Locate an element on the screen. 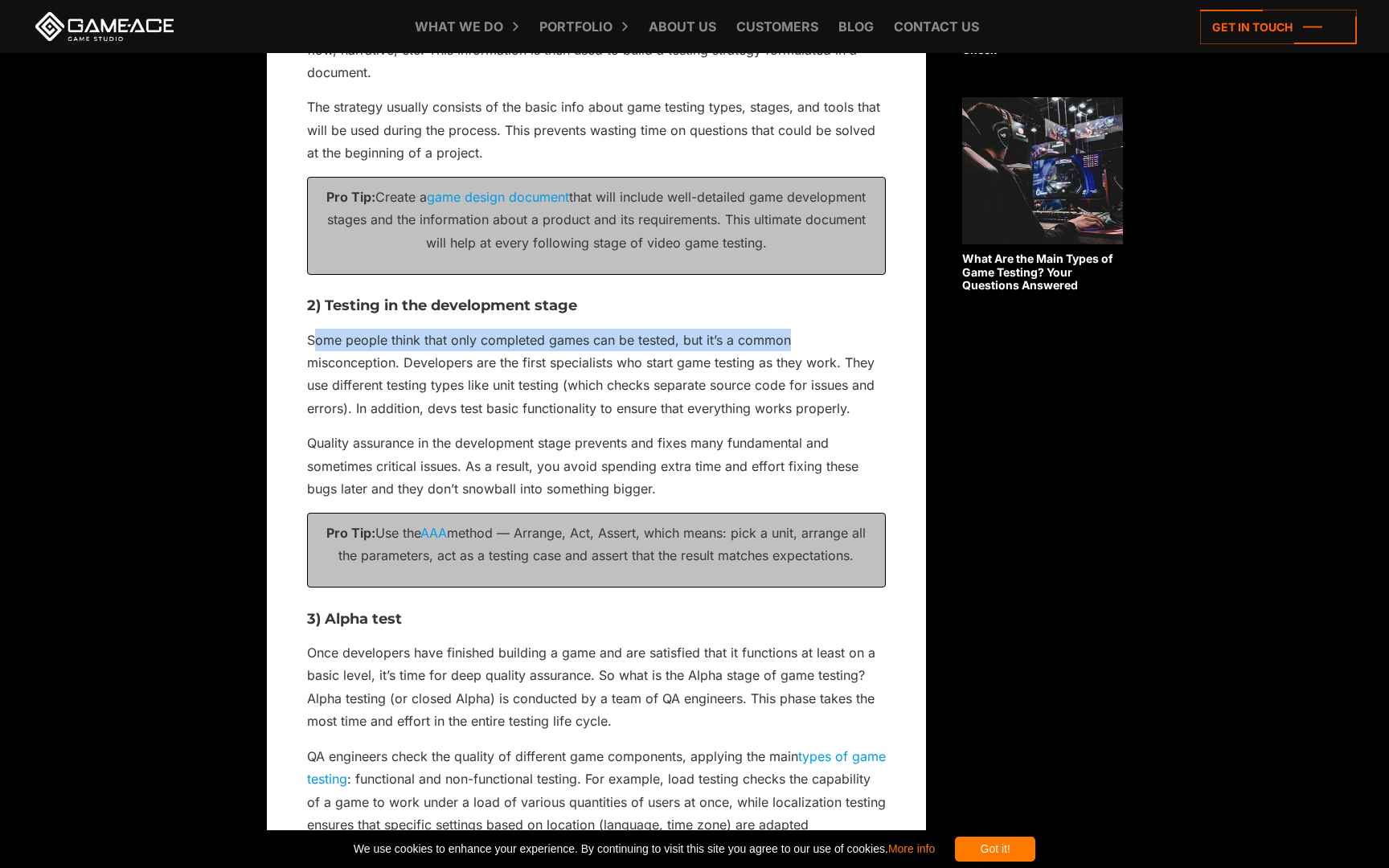  a: What Are the Main Types of Game Testing? Your Questions Answered is located at coordinates (1043, 194).